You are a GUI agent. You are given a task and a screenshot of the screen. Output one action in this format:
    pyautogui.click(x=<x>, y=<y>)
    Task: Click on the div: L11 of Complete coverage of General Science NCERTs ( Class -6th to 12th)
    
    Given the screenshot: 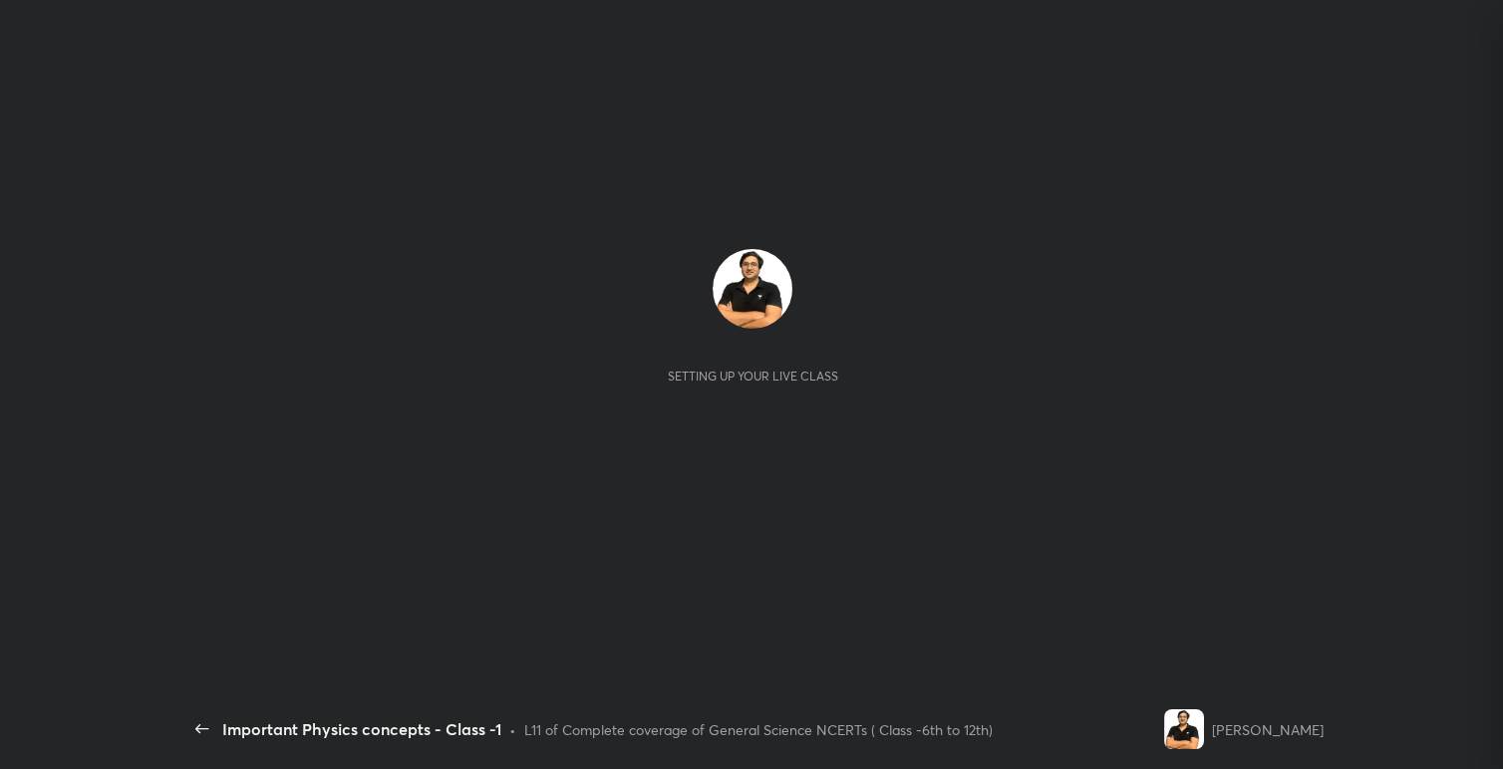 What is the action you would take?
    pyautogui.click(x=758, y=730)
    